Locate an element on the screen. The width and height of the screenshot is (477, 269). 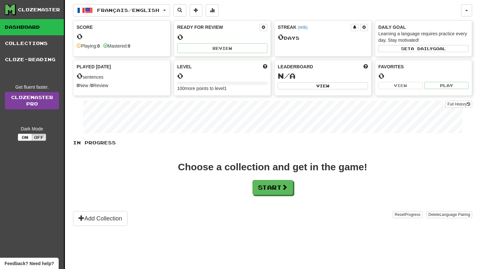
div: Mastered: is located at coordinates (117, 46).